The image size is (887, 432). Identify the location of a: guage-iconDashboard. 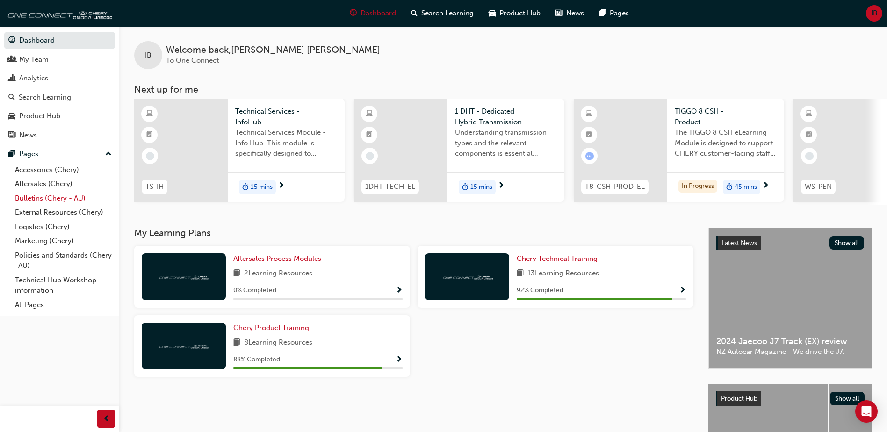
(373, 13).